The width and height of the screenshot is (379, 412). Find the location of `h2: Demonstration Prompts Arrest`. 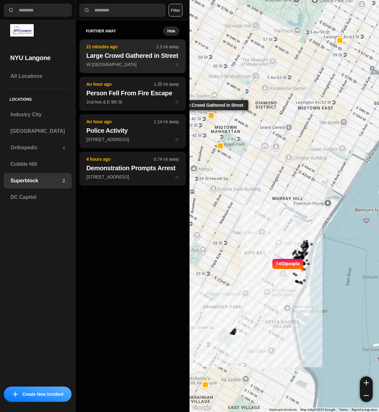

h2: Demonstration Prompts Arrest is located at coordinates (133, 168).